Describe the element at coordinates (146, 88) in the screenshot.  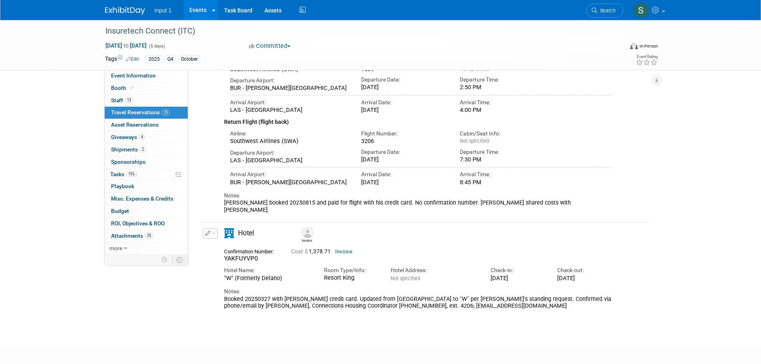
I see `a: Booth` at that location.